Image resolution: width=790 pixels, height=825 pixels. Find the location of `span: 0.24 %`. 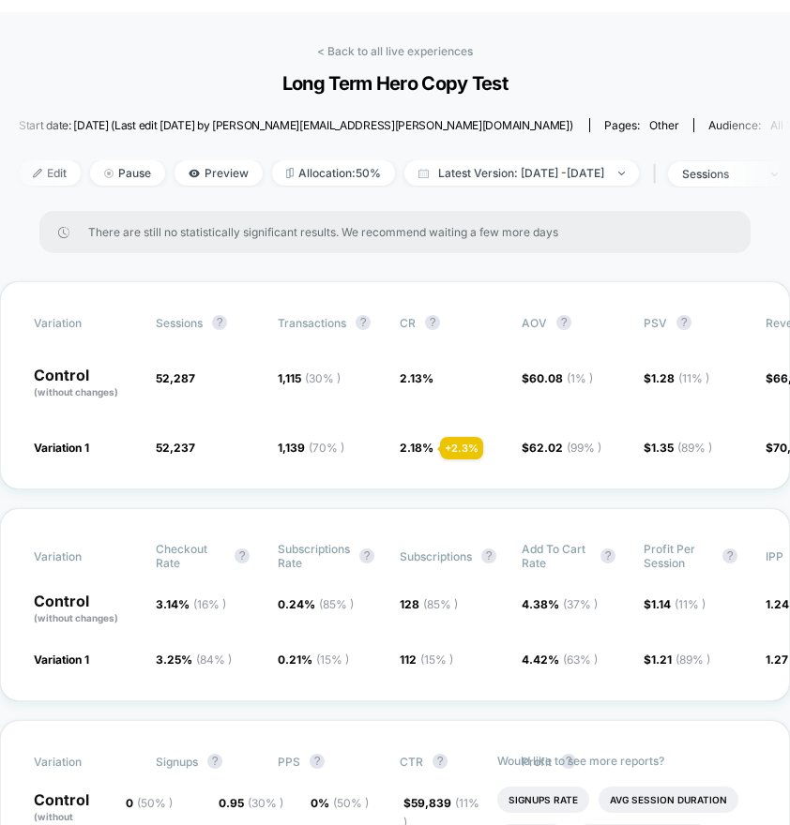

span: 0.24 % is located at coordinates (315, 604).